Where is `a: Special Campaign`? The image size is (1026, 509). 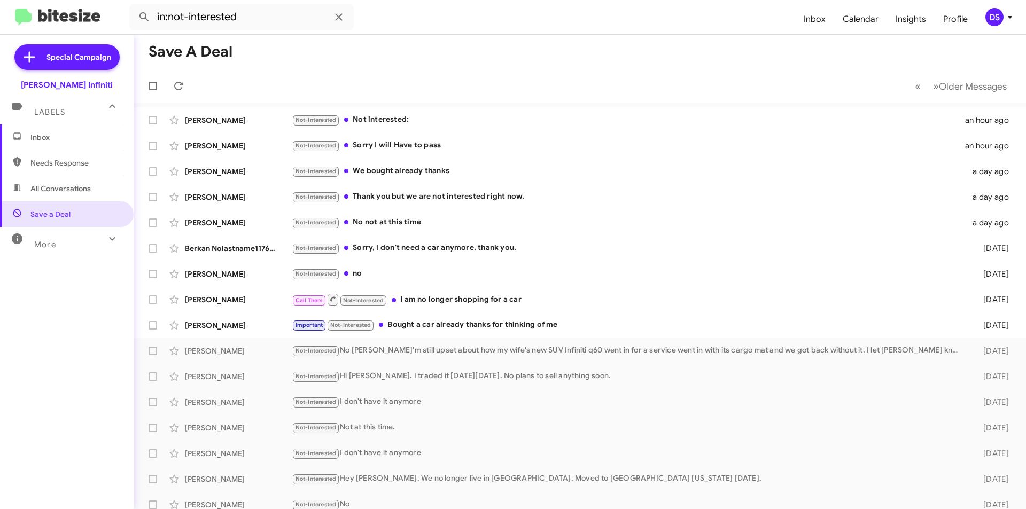
a: Special Campaign is located at coordinates (67, 57).